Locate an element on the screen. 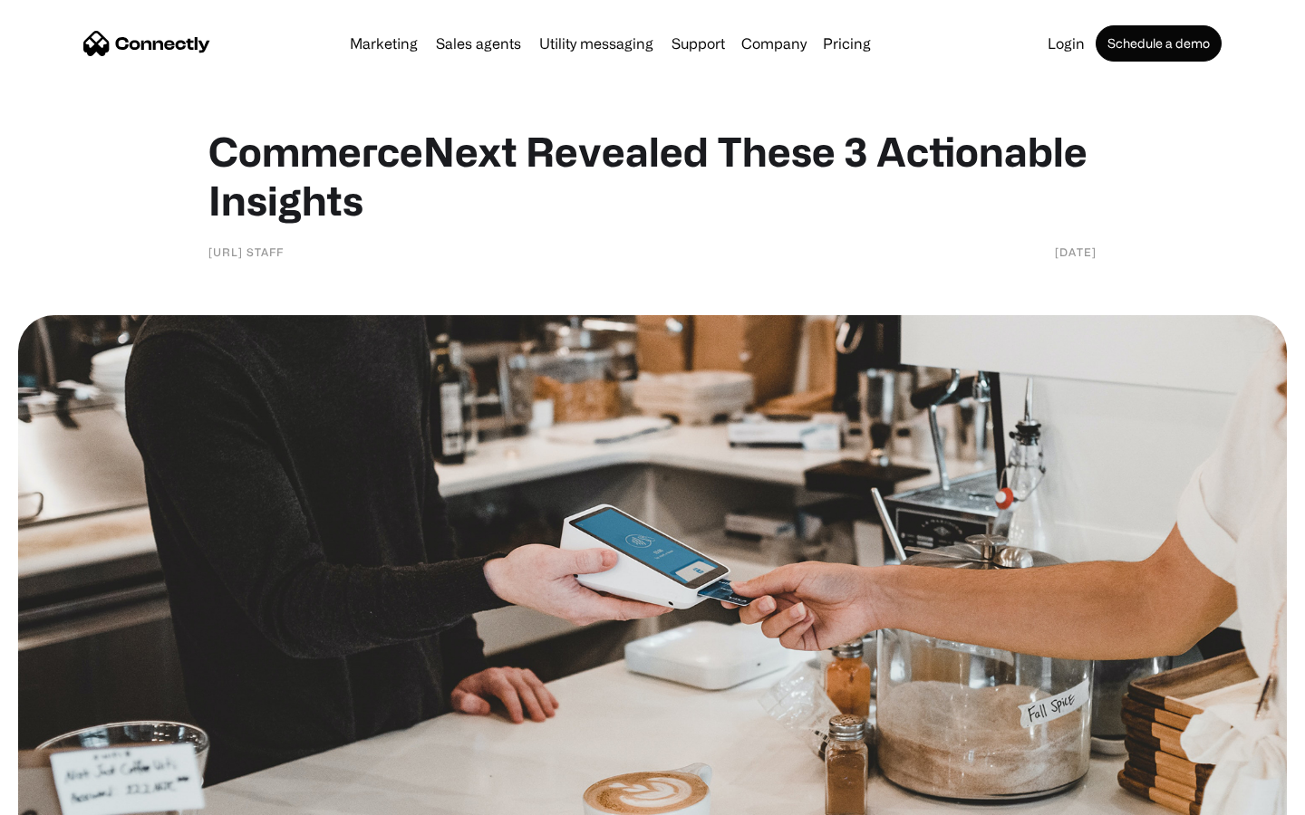  a: Pricing is located at coordinates (846, 43).